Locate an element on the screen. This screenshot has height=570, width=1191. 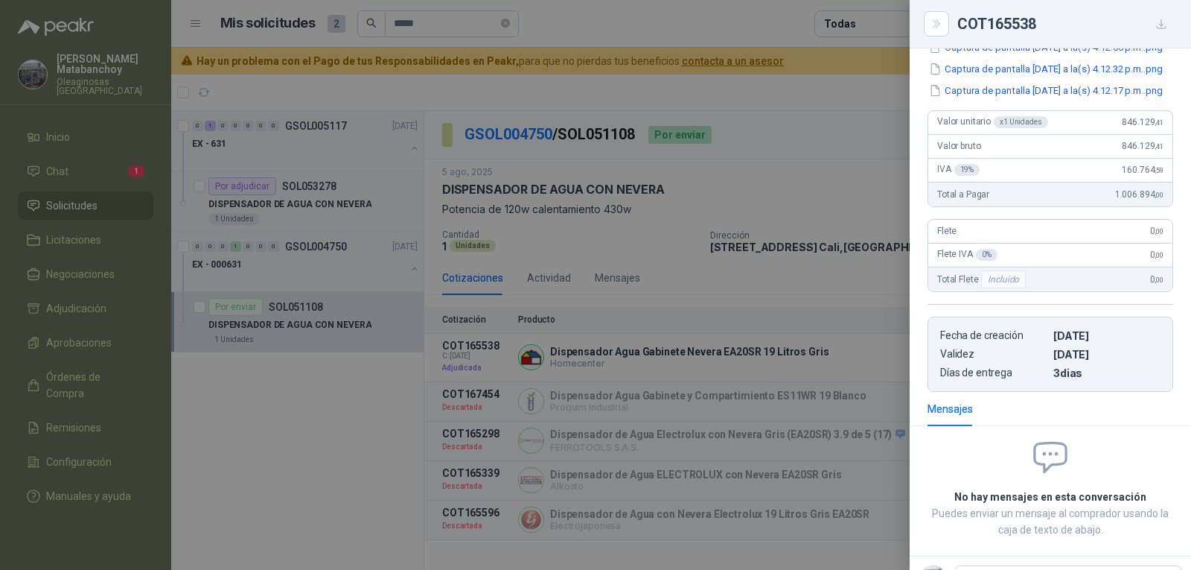
span: Flete IVA is located at coordinates (967, 255).